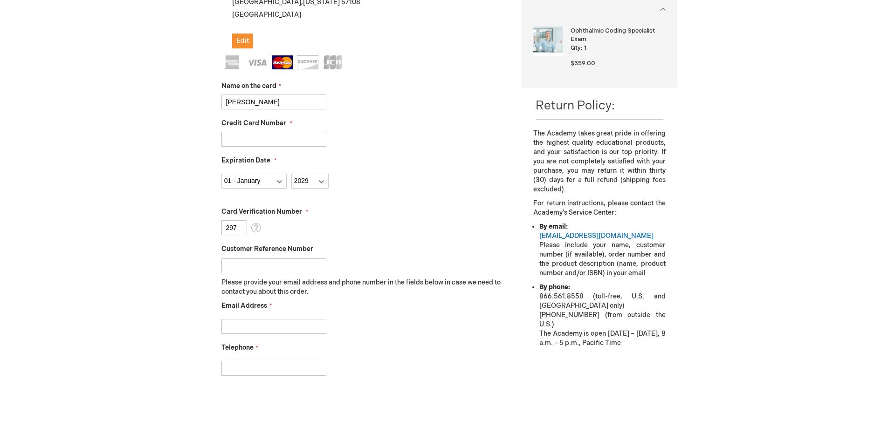  Describe the element at coordinates (555, 287) in the screenshot. I see `strong: By phone:` at that location.